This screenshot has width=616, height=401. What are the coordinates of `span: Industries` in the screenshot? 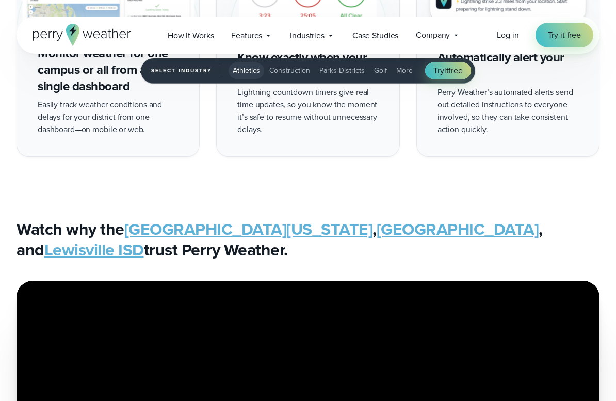 It's located at (307, 36).